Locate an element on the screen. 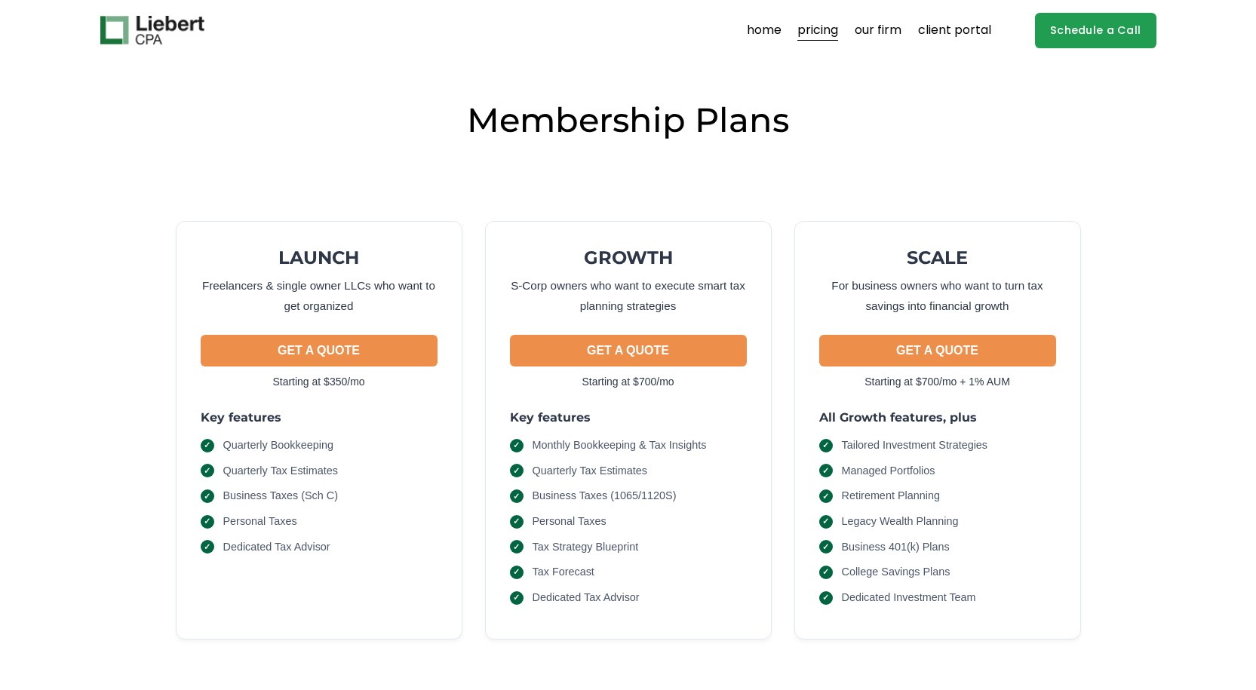 The width and height of the screenshot is (1256, 690). h3: All Growth features, plus is located at coordinates (938, 417).